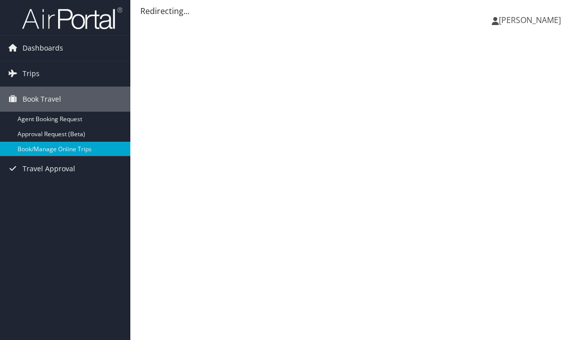 This screenshot has height=340, width=581. Describe the element at coordinates (31, 74) in the screenshot. I see `span: Trips` at that location.